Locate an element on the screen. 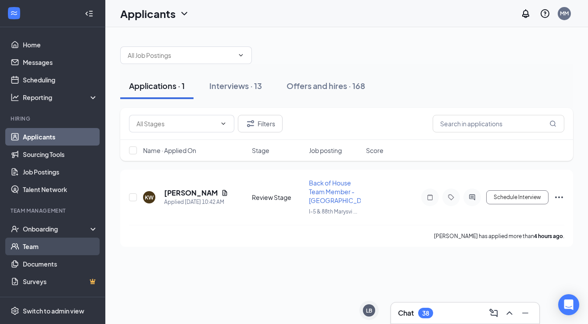 The width and height of the screenshot is (588, 324). svg: ChevronUp is located at coordinates (509, 313).